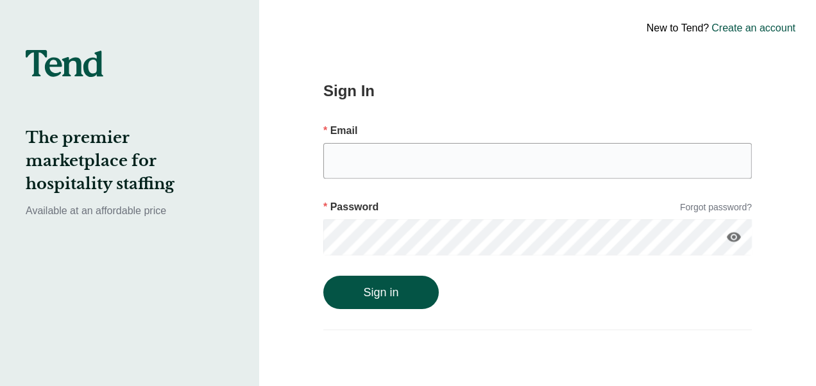 Image resolution: width=816 pixels, height=386 pixels. Describe the element at coordinates (538, 131) in the screenshot. I see `p: Email` at that location.